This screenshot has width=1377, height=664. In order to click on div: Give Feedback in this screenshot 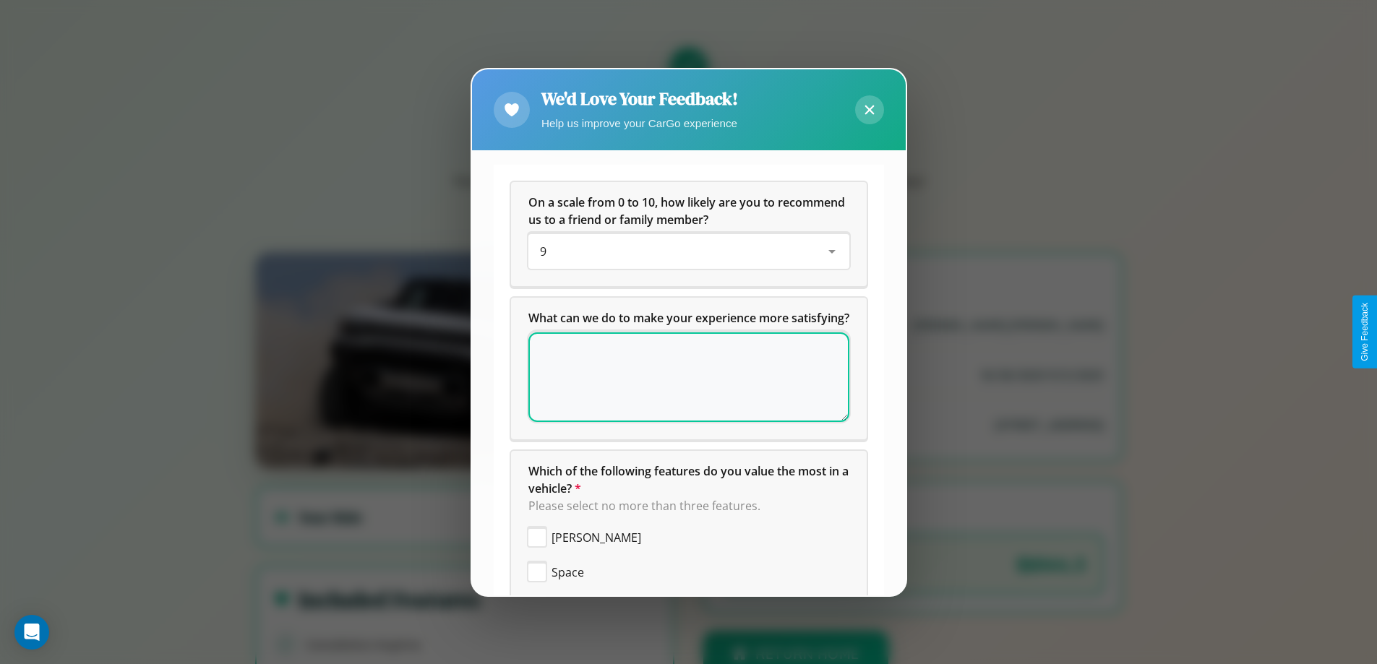, I will do `click(1365, 332)`.